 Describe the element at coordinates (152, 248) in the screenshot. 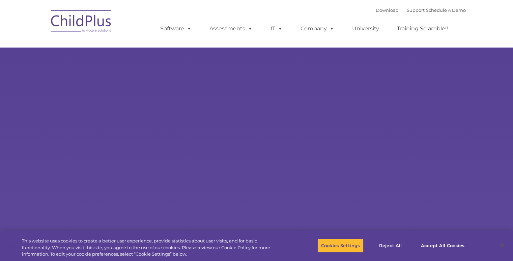

I see `div: This website uses cookies to create a better user experience, provide statistics about user visit...` at that location.